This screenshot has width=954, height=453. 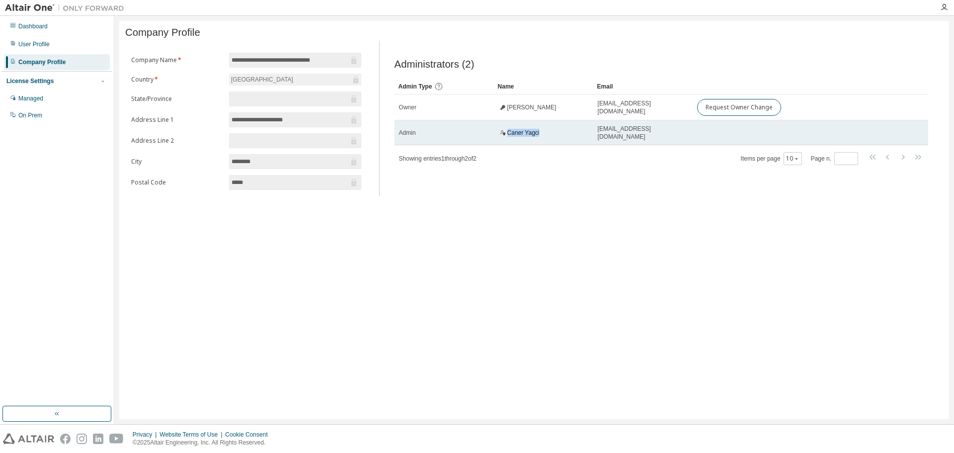 I want to click on span: Administrators (2), so click(x=434, y=64).